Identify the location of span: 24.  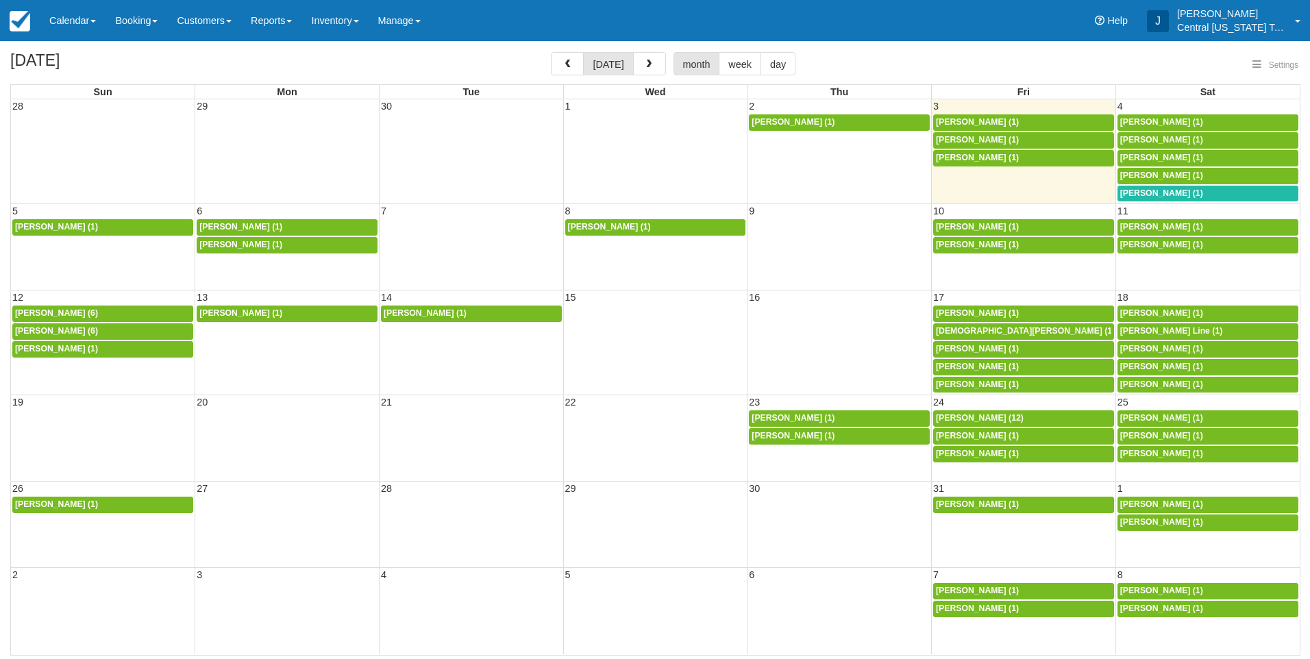
(939, 402).